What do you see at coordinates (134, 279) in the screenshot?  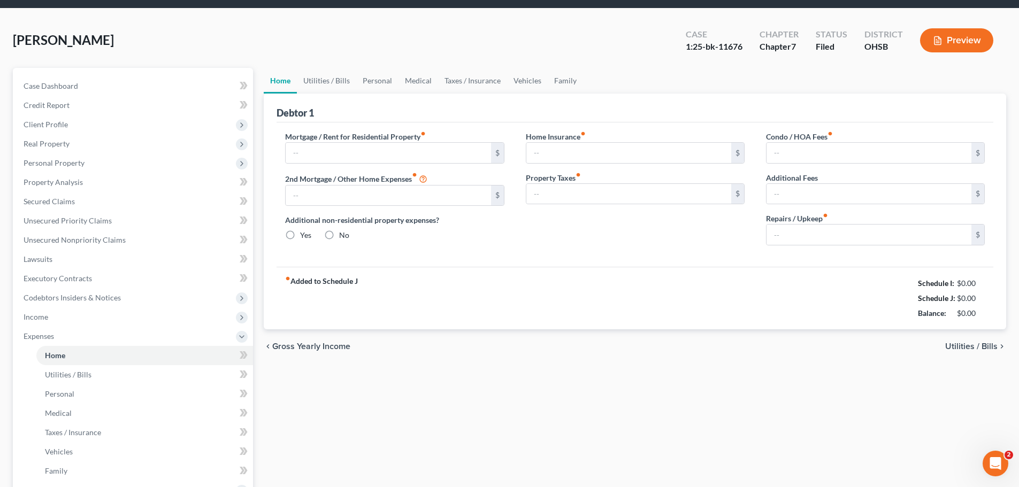 I see `a: Executory Contracts` at bounding box center [134, 279].